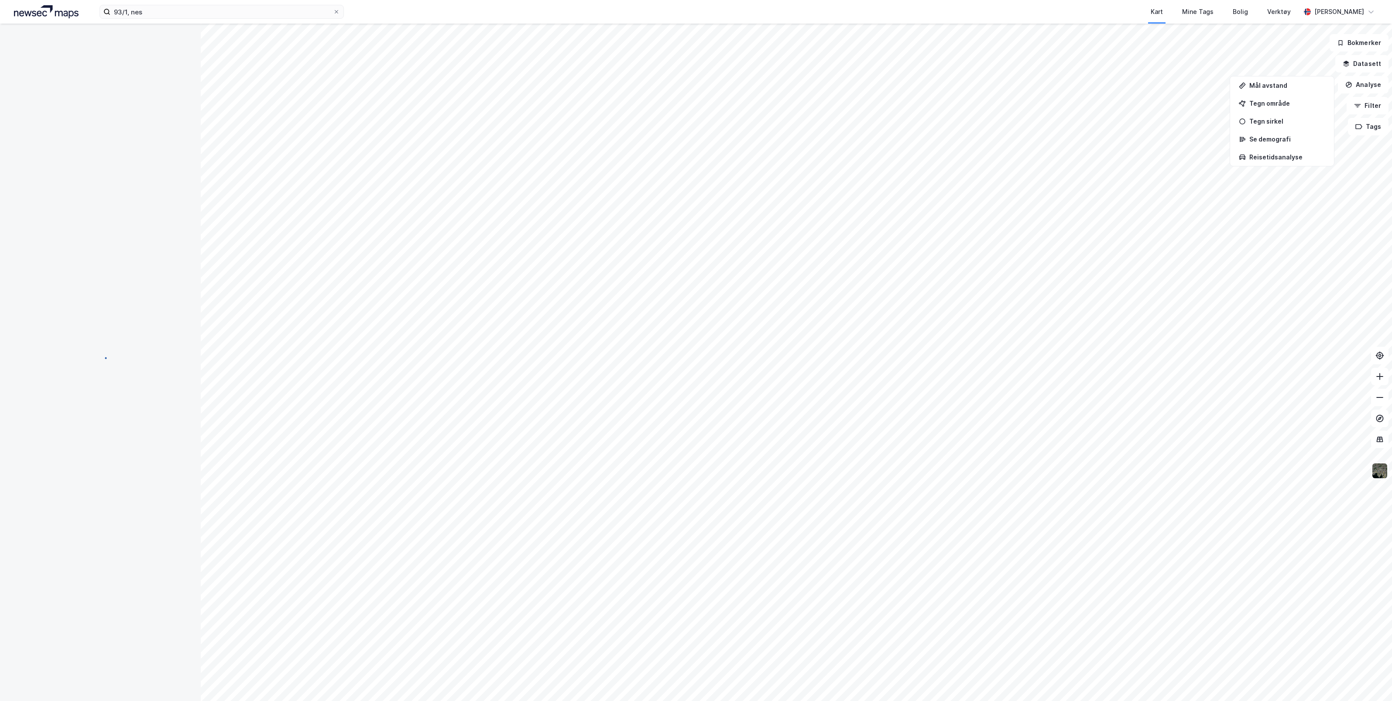 The image size is (1392, 701). I want to click on div: Kart, so click(1157, 12).